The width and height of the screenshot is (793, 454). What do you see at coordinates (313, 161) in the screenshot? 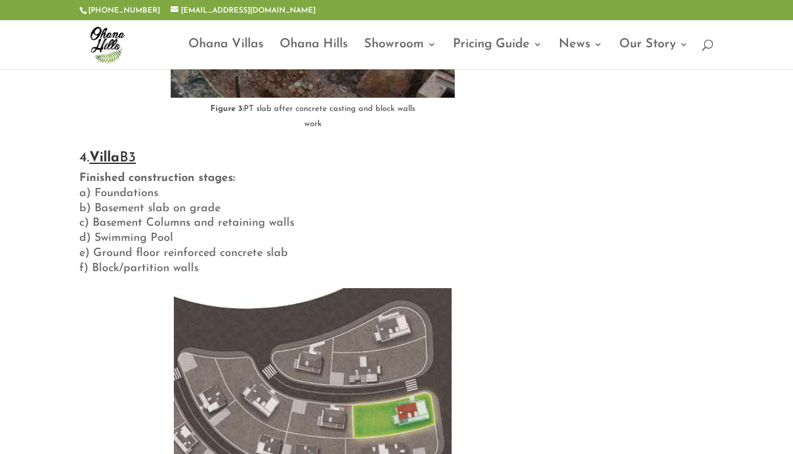
I see `h3: 4.` at bounding box center [313, 161].